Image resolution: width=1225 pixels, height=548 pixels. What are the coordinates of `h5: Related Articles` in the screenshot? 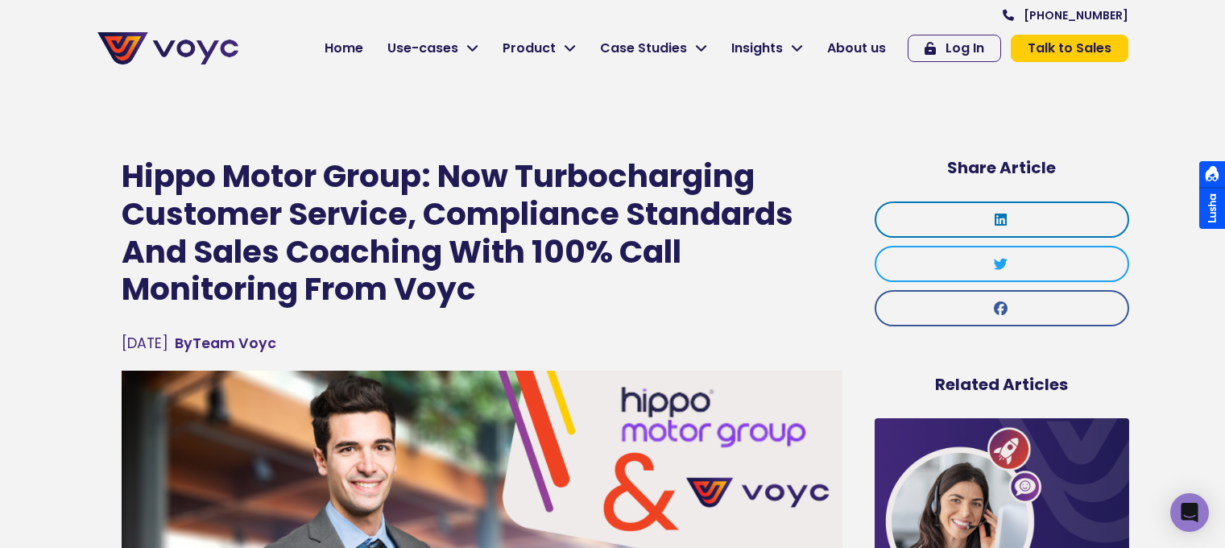 It's located at (1002, 384).